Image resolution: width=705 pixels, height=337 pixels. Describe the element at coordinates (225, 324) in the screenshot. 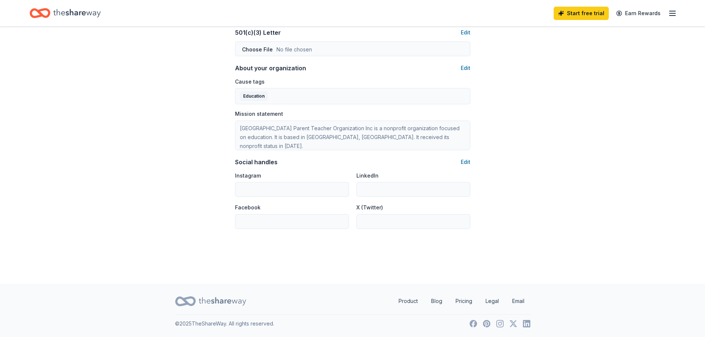

I see `p: © 2025 TheShareWay. All rights reserved.` at that location.